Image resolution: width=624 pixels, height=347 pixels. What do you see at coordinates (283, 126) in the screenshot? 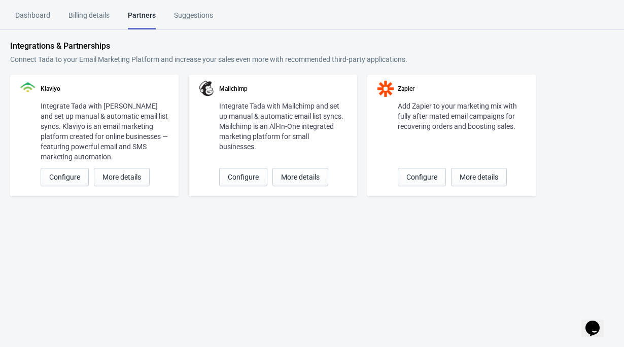
I see `div: Integrate Tada with Mailchimp and set up manual & automatic email list syncs. Mailchimp is an All...` at bounding box center [283, 126].